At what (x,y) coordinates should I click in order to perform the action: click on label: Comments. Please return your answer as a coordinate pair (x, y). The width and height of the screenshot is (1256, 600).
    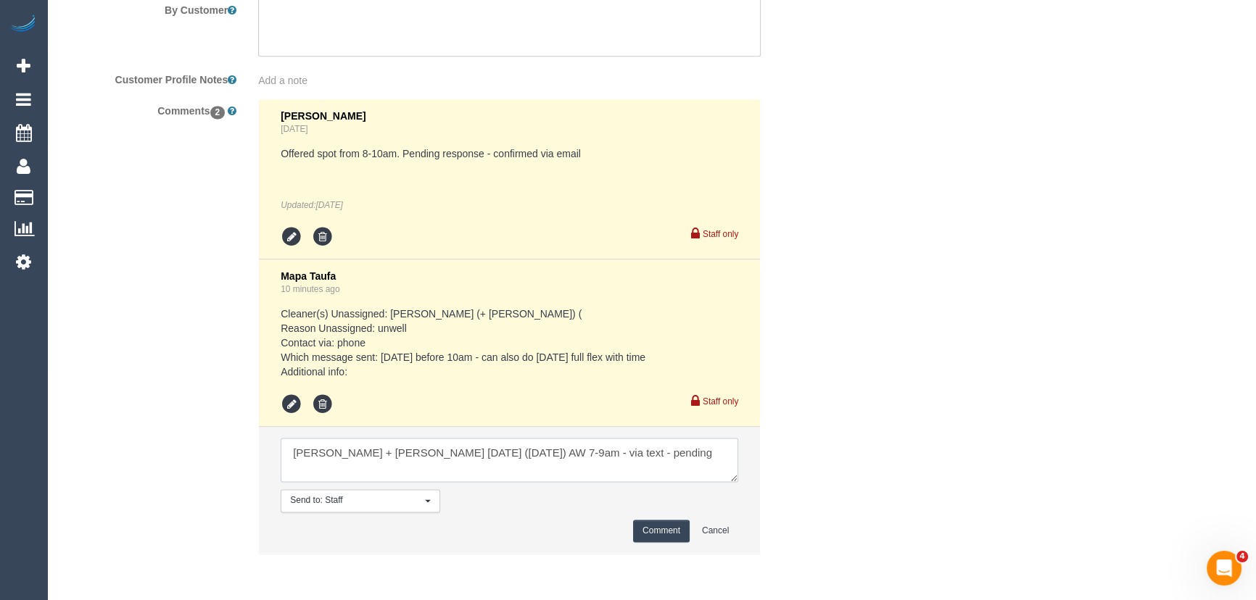
    Looking at the image, I should click on (149, 108).